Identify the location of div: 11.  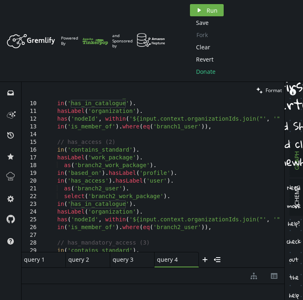
(32, 111).